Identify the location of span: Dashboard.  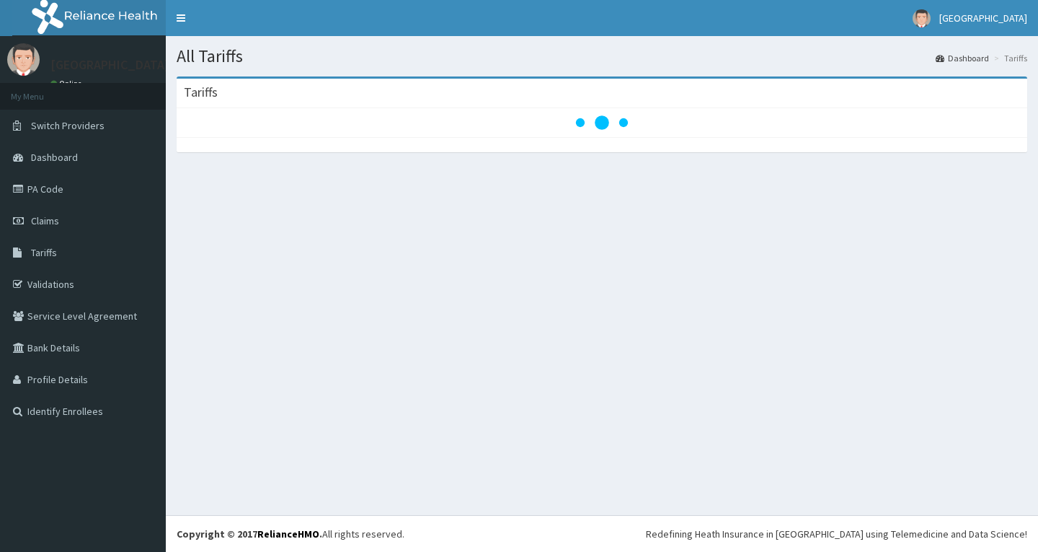
(54, 157).